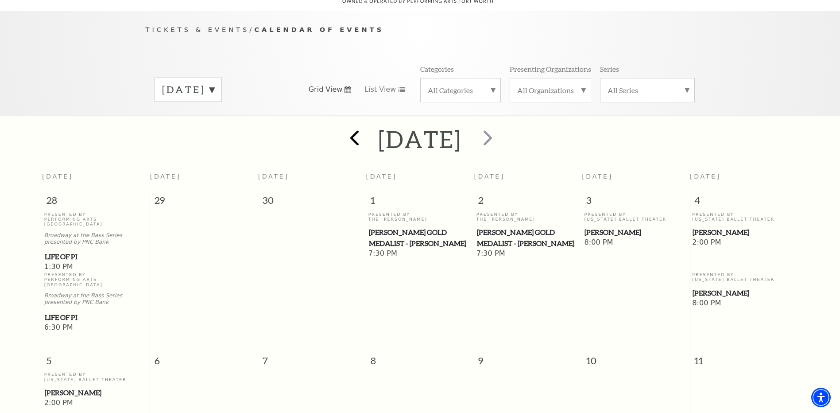 This screenshot has height=413, width=840. I want to click on p: Categories, so click(437, 69).